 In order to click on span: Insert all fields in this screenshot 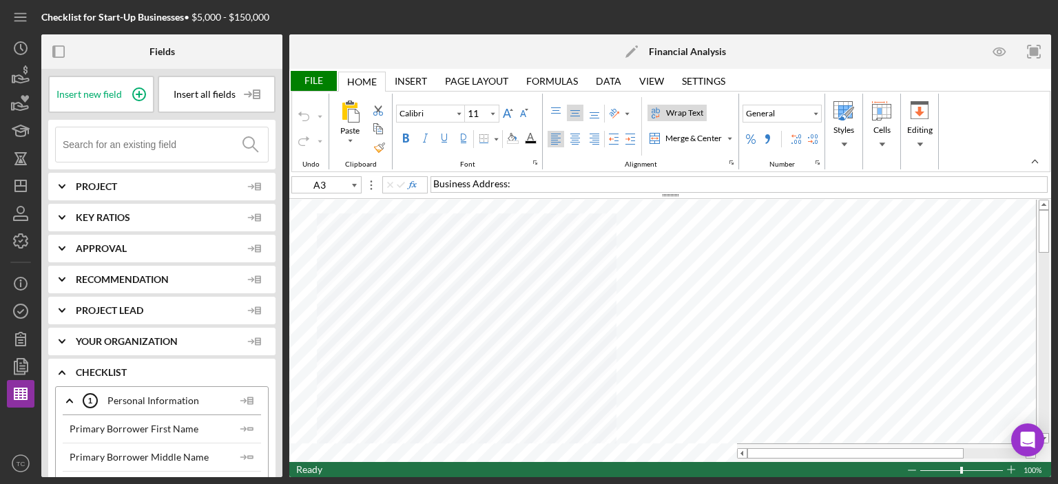, I will do `click(205, 94)`.